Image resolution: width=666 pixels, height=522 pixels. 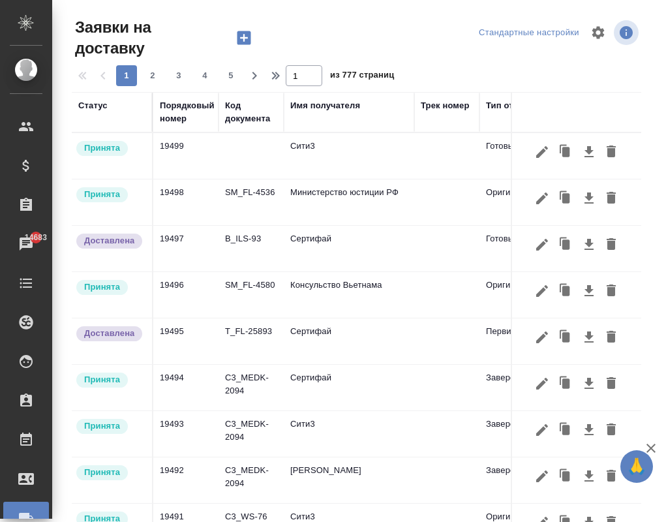 What do you see at coordinates (205, 76) in the screenshot?
I see `span: 4` at bounding box center [205, 76].